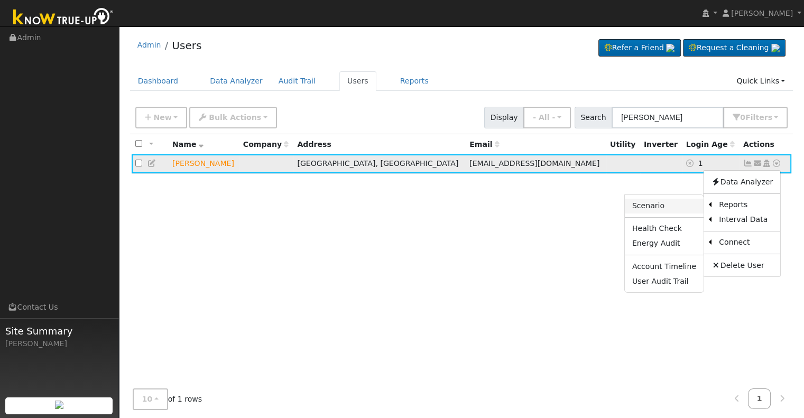 The image size is (804, 418). What do you see at coordinates (63, 17) in the screenshot?
I see `img: Know True-Up` at bounding box center [63, 17].